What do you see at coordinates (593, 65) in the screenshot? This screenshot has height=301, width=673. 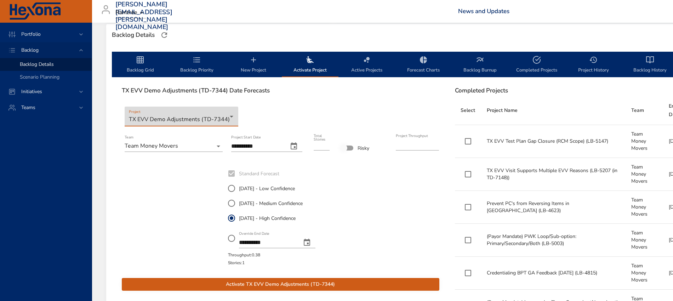 I see `span: Project History` at bounding box center [593, 65].